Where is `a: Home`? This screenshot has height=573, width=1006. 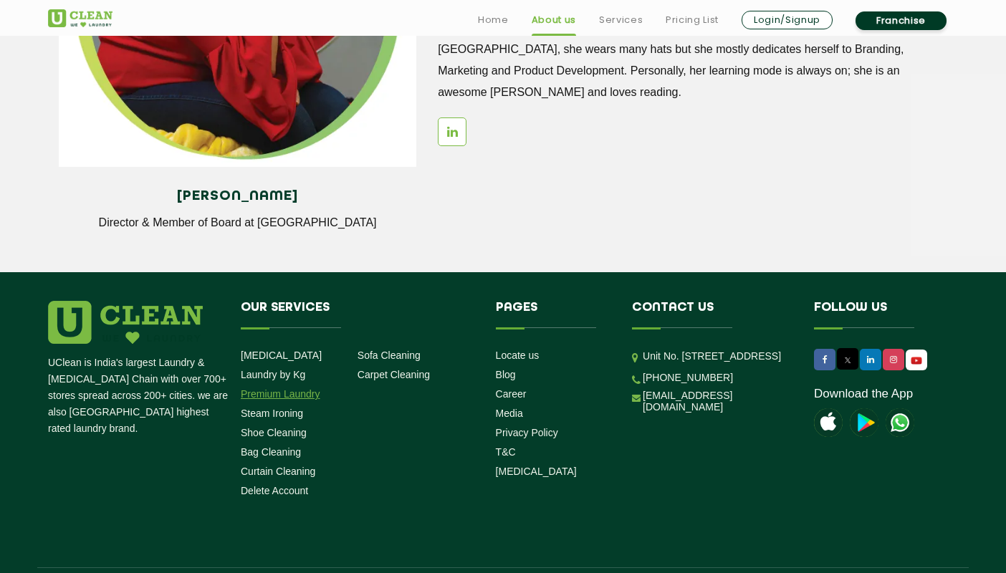 a: Home is located at coordinates (493, 20).